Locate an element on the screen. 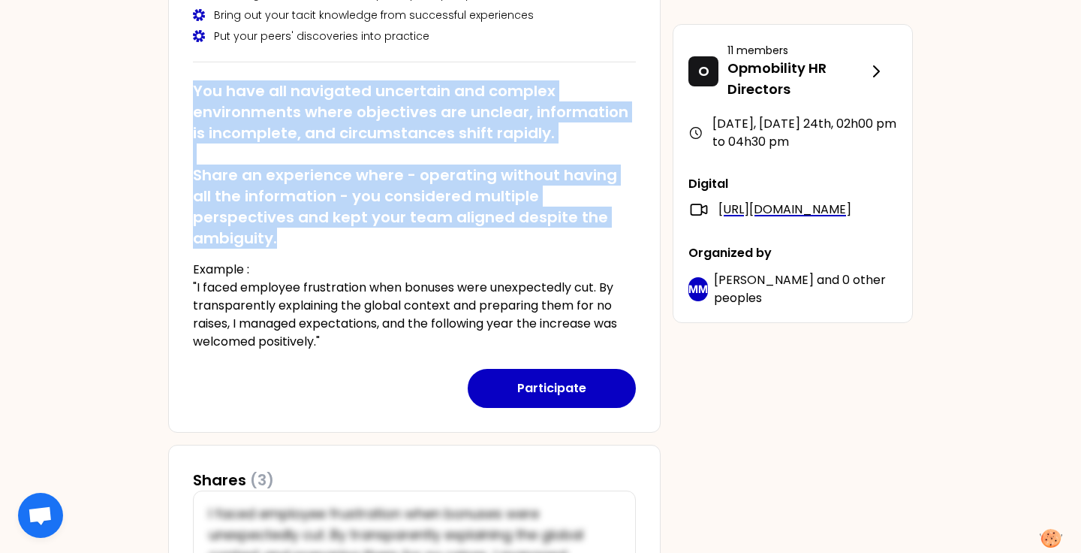 The image size is (1081, 553). p: Digital is located at coordinates (793, 184).